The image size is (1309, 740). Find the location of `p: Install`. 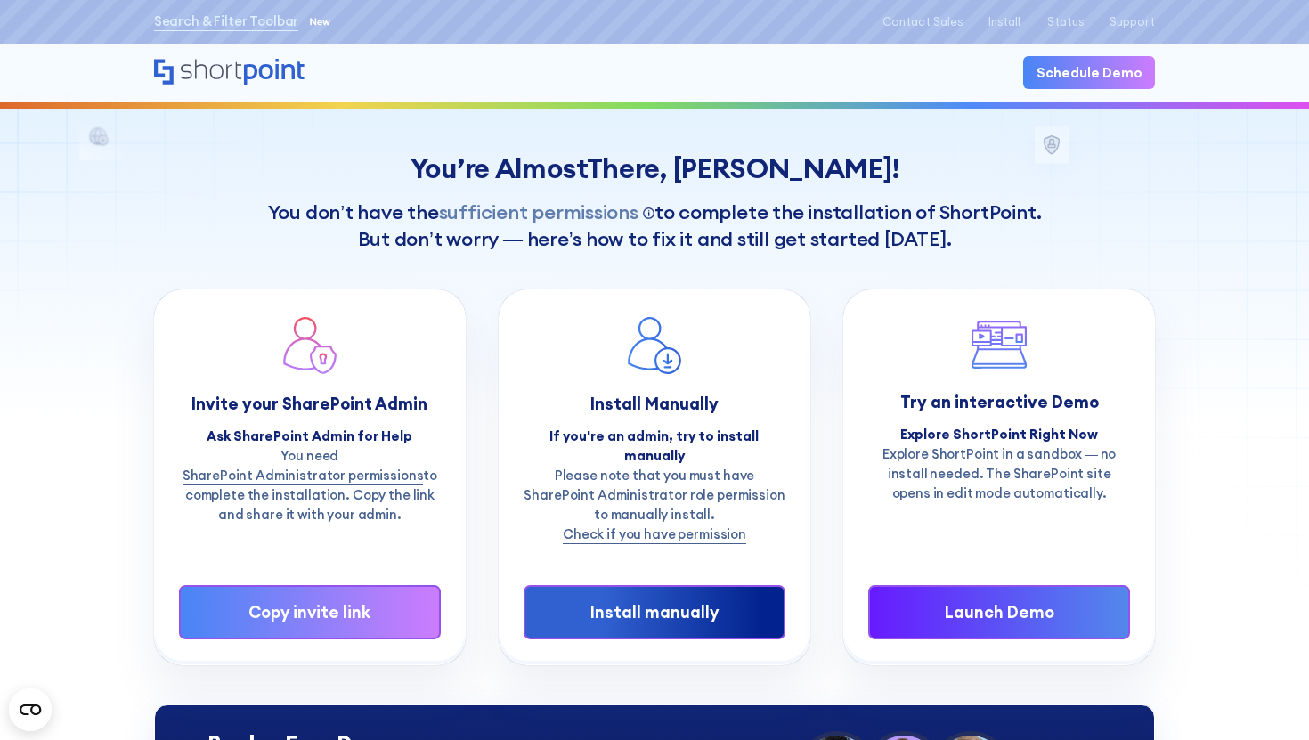

p: Install is located at coordinates (1005, 21).